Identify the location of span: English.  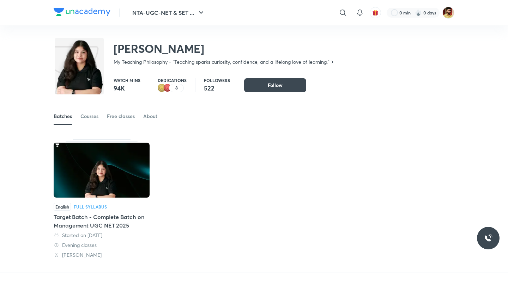
(62, 207).